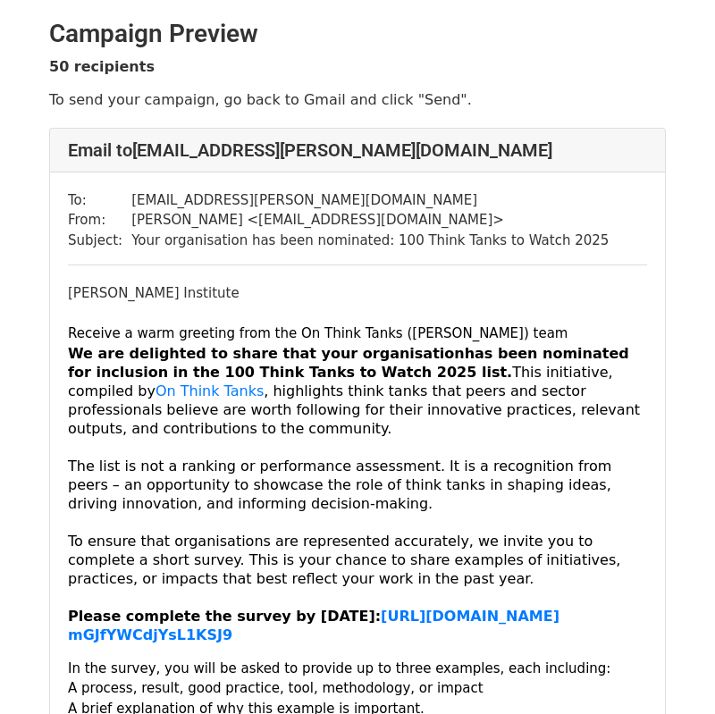 This screenshot has width=715, height=714. Describe the element at coordinates (358, 34) in the screenshot. I see `h2: Campaign Preview` at that location.